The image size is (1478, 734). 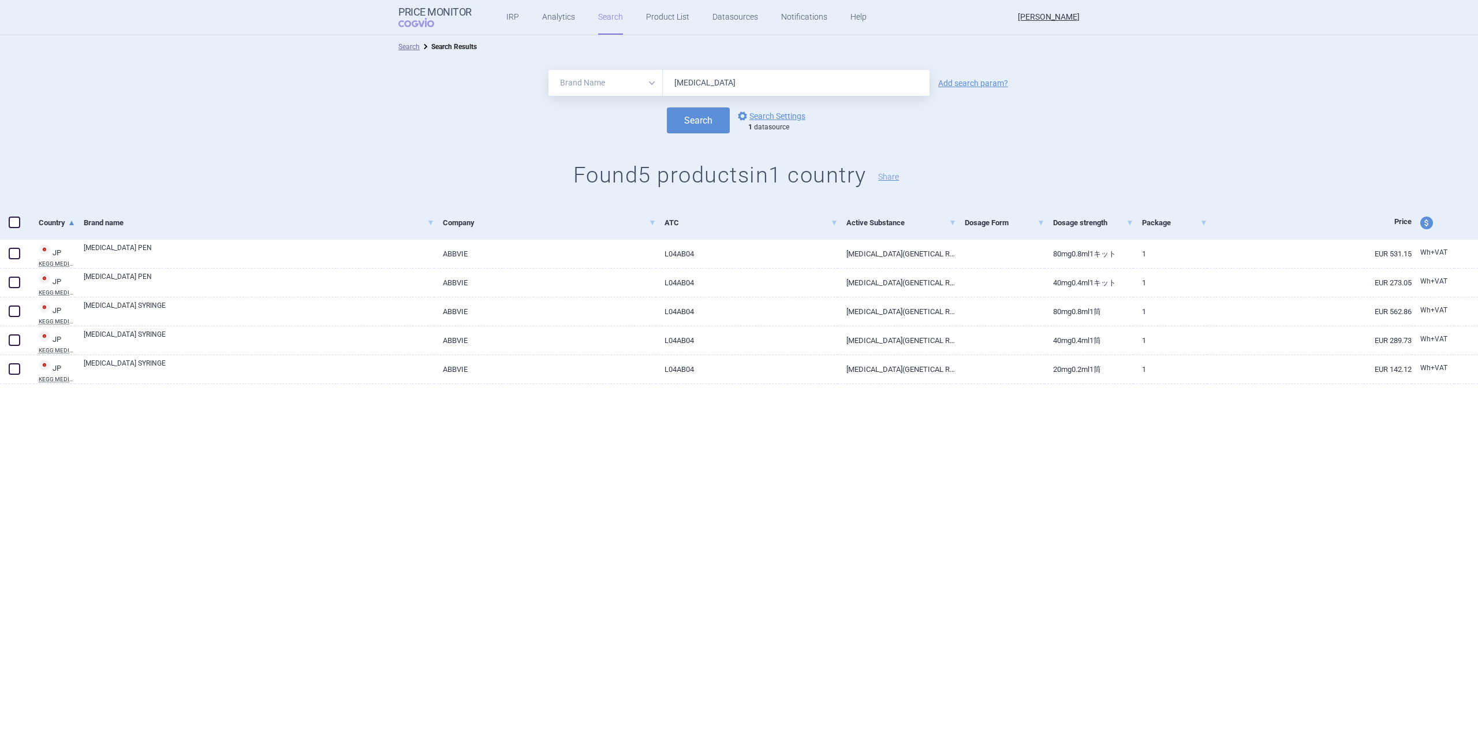 What do you see at coordinates (750, 127) in the screenshot?
I see `strong: 1` at bounding box center [750, 127].